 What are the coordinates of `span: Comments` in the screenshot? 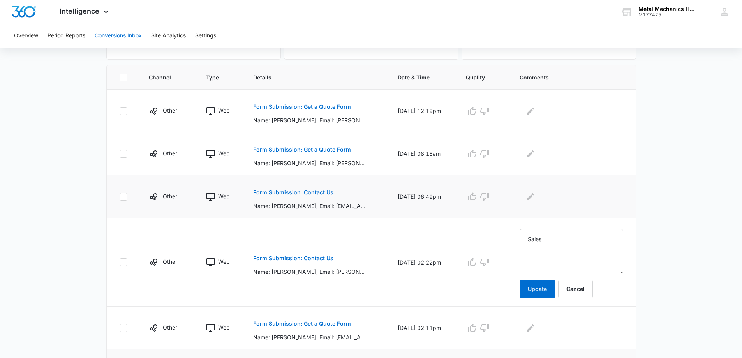 It's located at (566, 77).